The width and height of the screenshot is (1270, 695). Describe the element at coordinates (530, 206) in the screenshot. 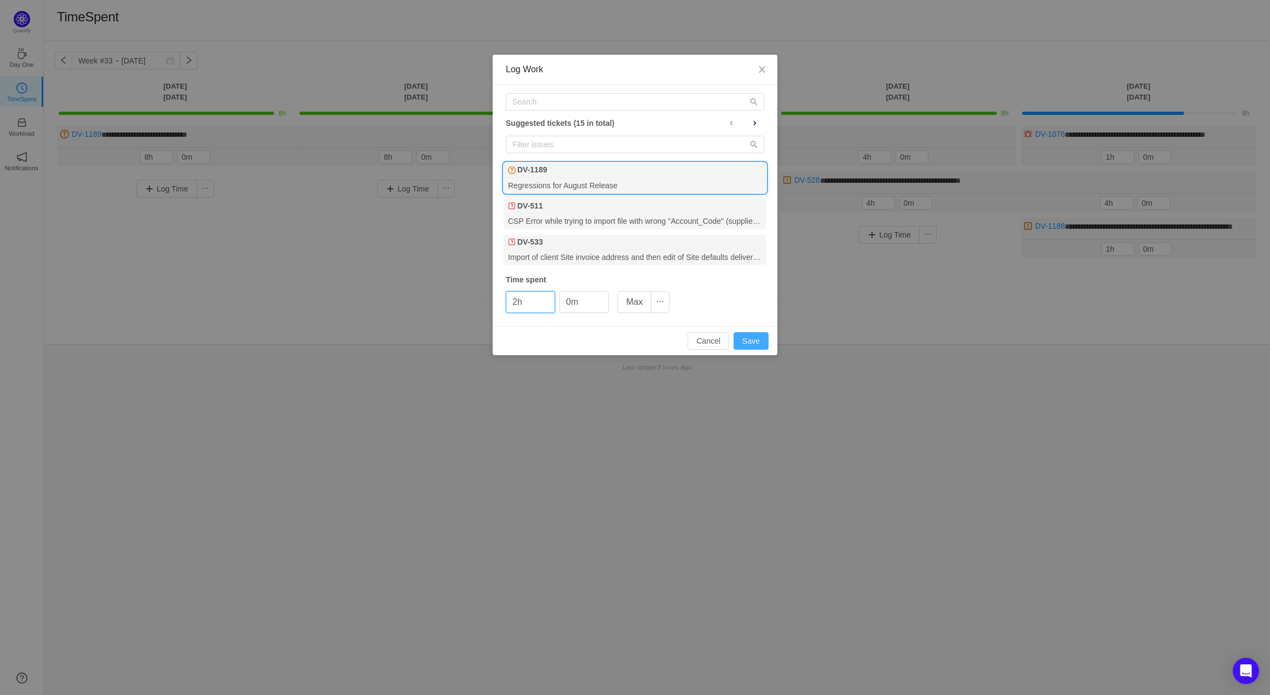

I see `b: DV-511` at that location.